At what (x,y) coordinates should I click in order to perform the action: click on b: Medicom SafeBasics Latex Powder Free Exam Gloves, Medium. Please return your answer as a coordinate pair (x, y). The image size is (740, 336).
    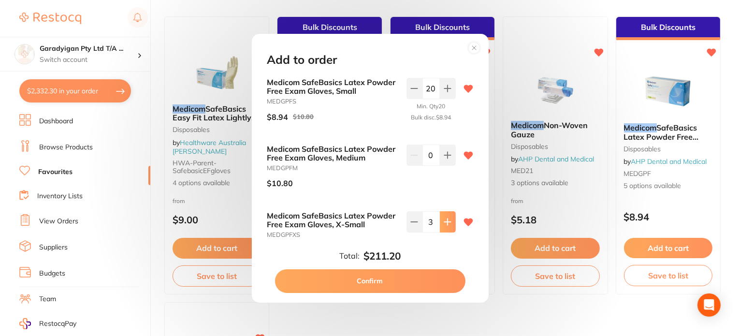
    Looking at the image, I should click on (333, 153).